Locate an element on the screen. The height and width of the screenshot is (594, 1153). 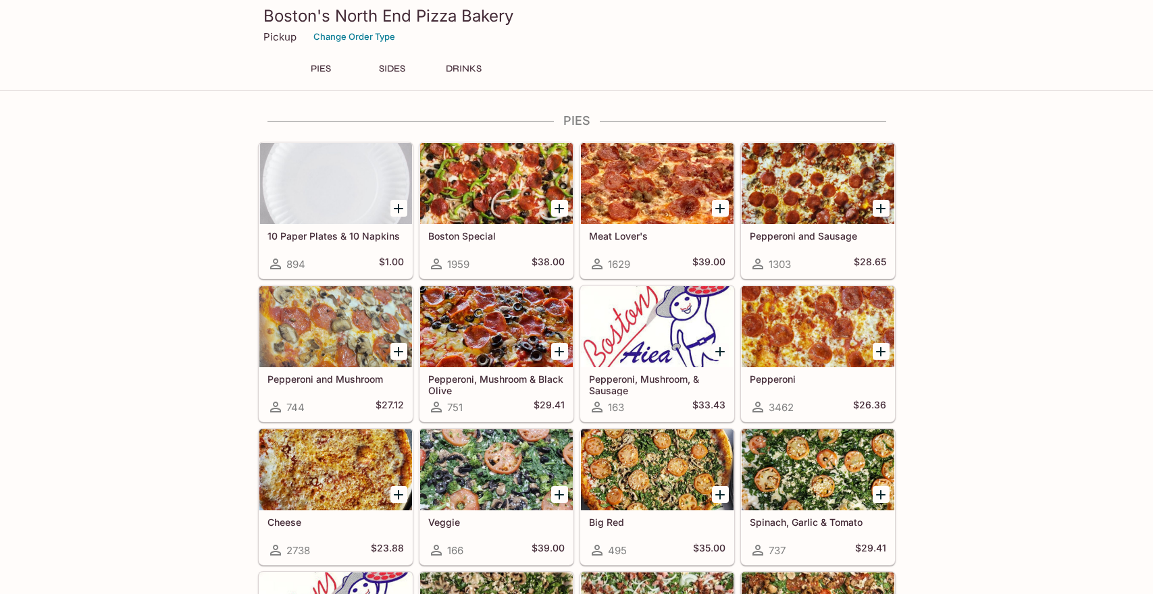
span: 1303 is located at coordinates (779, 264).